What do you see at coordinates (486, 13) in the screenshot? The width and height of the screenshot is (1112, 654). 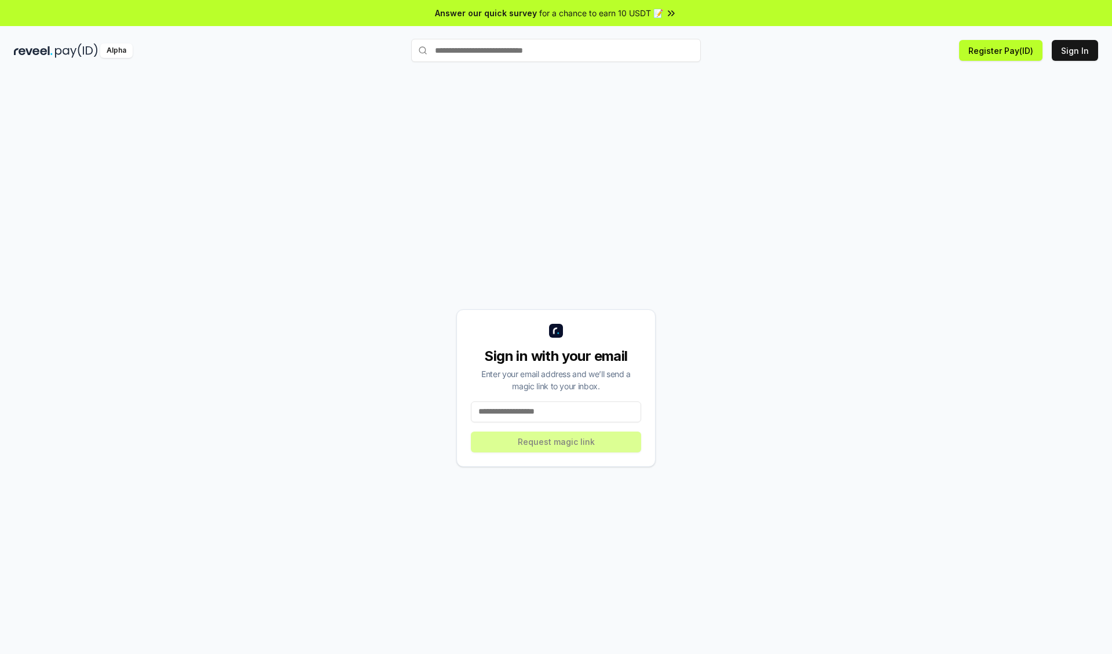 I see `span: Answer our quick survey` at bounding box center [486, 13].